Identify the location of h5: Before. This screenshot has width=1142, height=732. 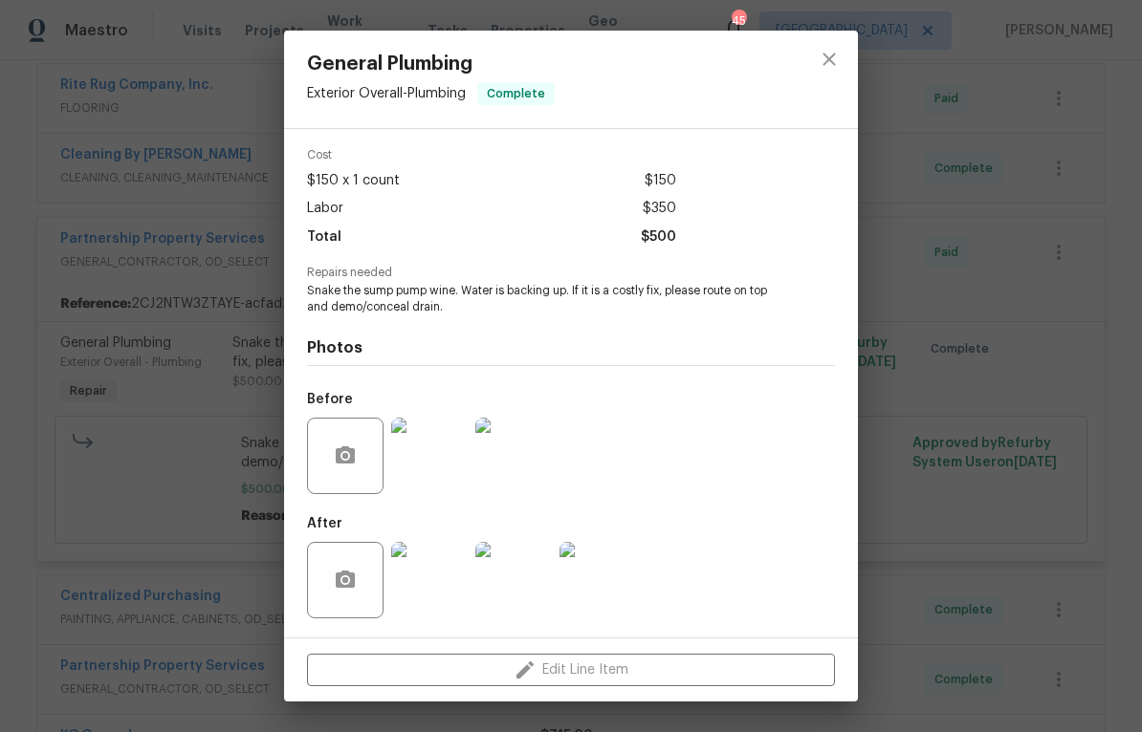
(330, 400).